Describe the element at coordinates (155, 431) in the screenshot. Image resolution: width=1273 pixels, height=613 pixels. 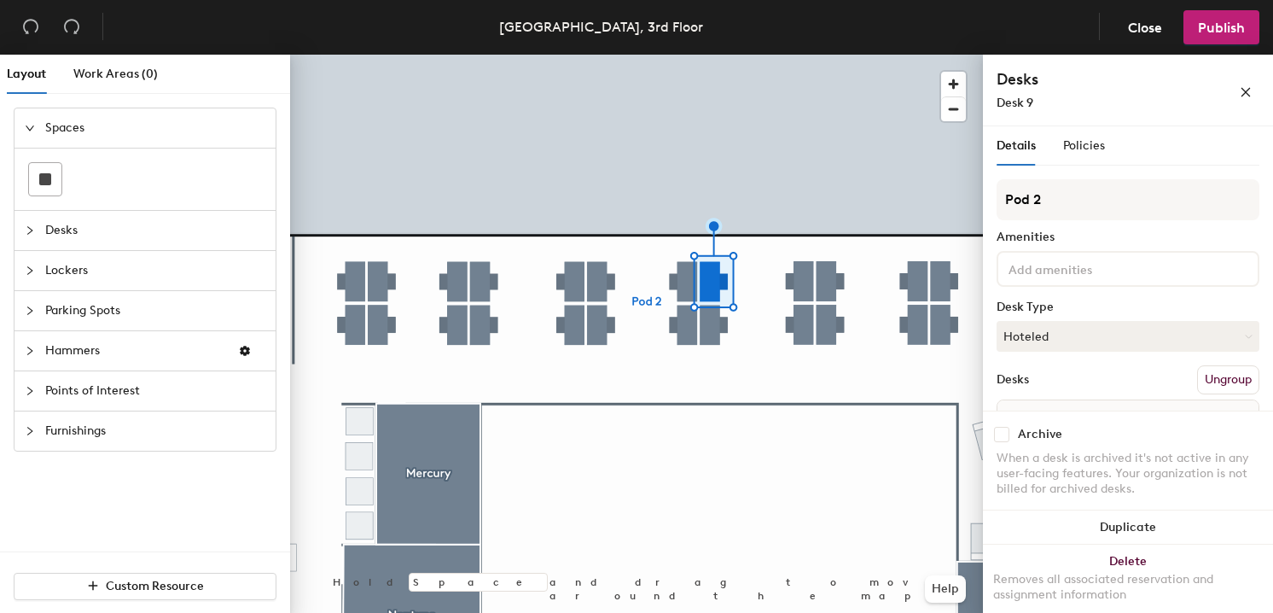
I see `span: Furnishings` at that location.